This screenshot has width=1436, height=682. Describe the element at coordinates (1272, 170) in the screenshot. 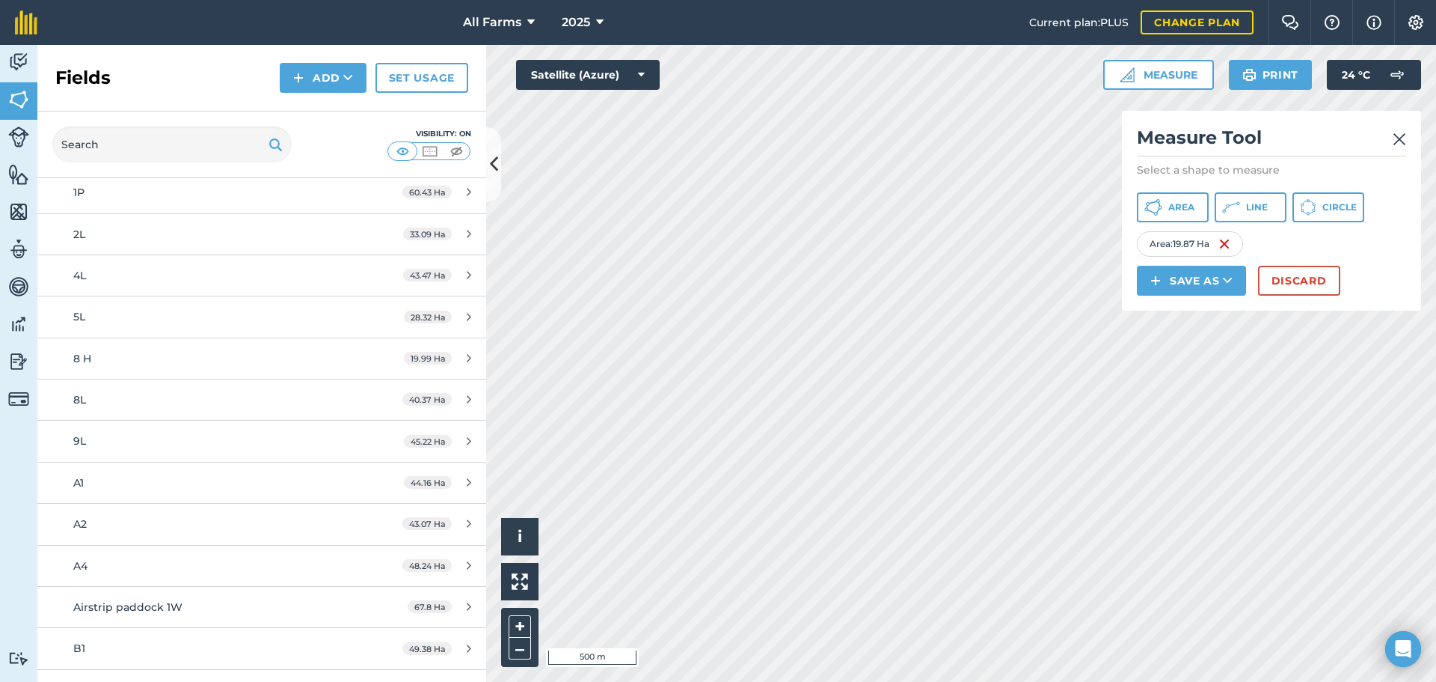

I see `p: Select a shape to measure` at that location.